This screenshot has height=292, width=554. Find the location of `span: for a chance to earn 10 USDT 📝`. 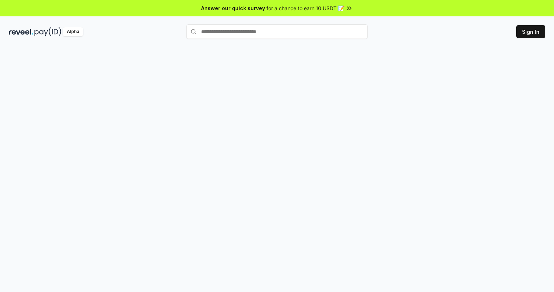

span: for a chance to earn 10 USDT 📝 is located at coordinates (305, 8).